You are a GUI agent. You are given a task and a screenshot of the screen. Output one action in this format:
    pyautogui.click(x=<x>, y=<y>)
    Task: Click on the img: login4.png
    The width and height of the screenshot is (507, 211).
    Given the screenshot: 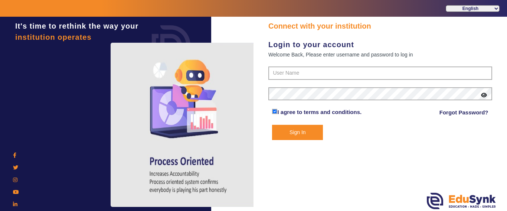 What is the action you would take?
    pyautogui.click(x=188, y=125)
    